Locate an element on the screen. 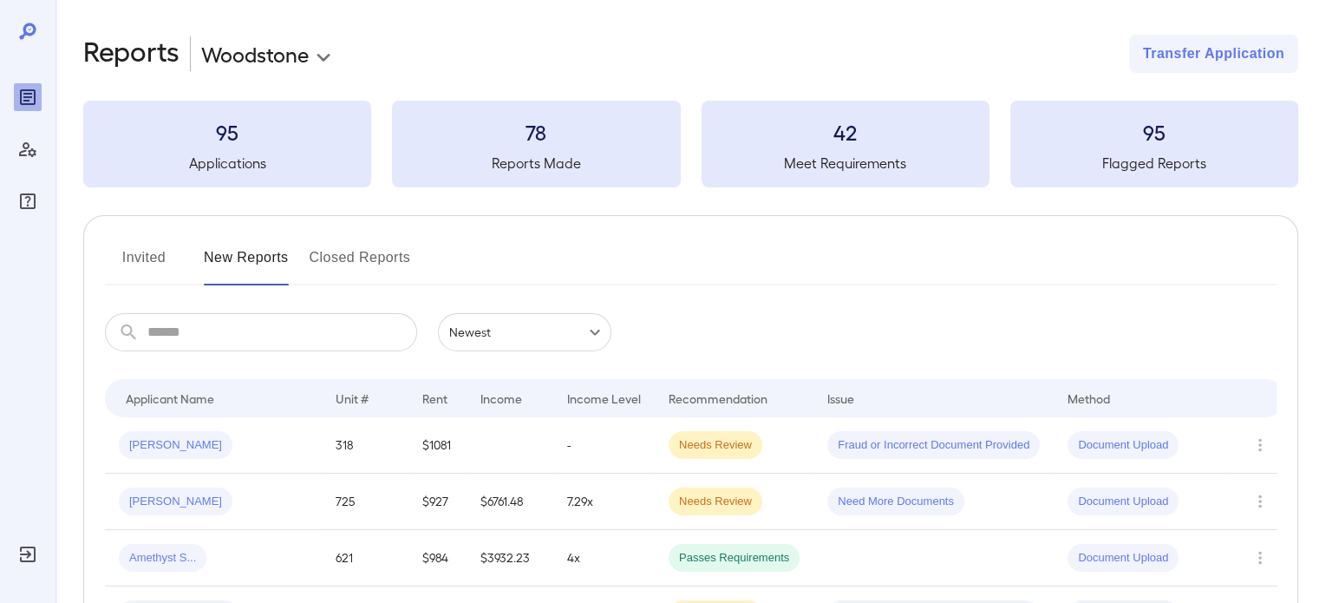 This screenshot has height=603, width=1319. div: Unit # is located at coordinates (352, 398).